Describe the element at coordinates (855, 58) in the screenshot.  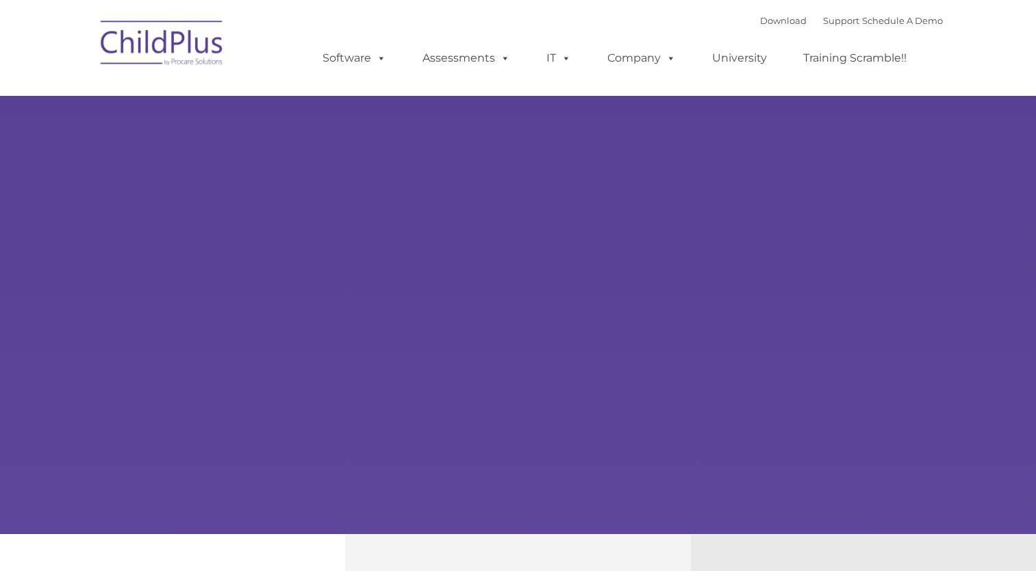
I see `a: Training Scramble!!` at that location.